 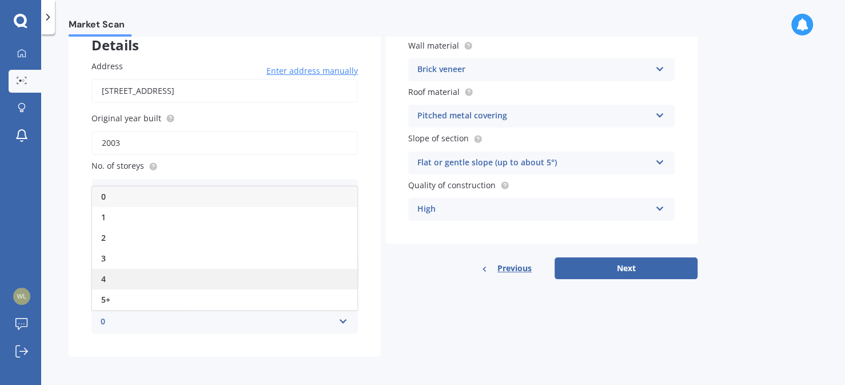 What do you see at coordinates (514, 268) in the screenshot?
I see `span: Previous` at bounding box center [514, 268].